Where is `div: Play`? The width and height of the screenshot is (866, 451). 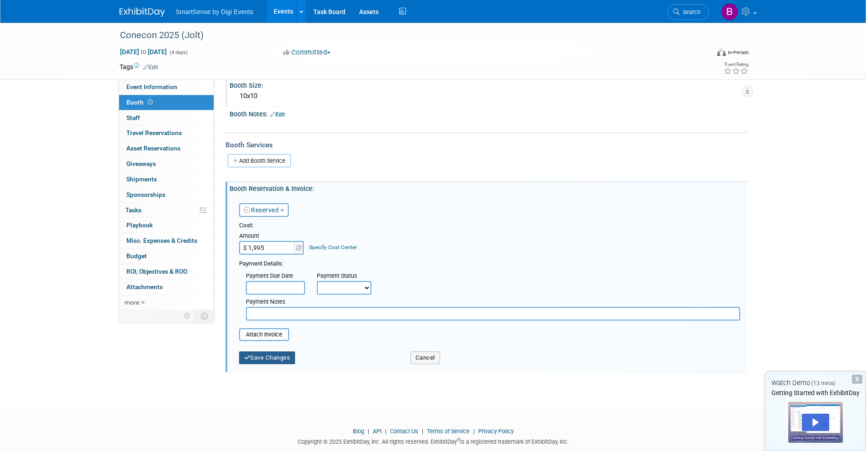 div: Play is located at coordinates (815, 422).